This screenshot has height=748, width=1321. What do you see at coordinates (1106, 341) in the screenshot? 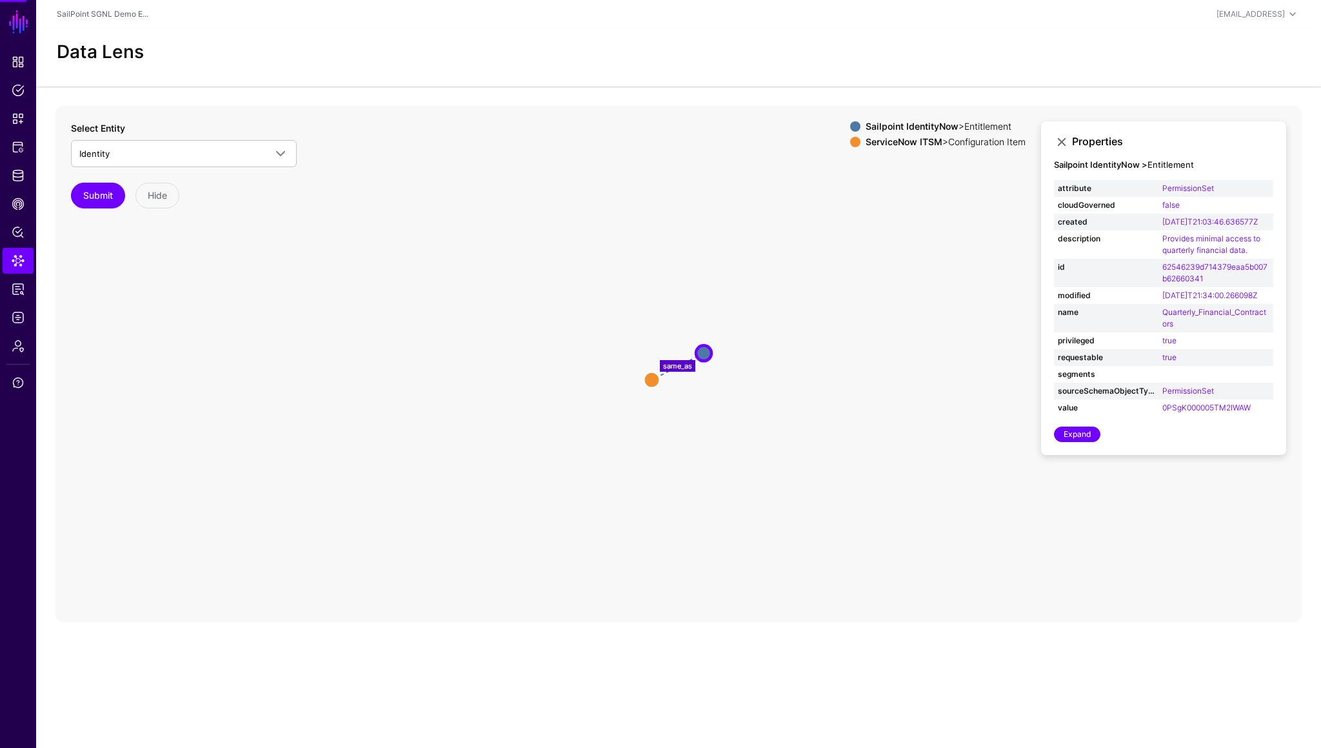
I see `strong: privileged` at bounding box center [1106, 341].